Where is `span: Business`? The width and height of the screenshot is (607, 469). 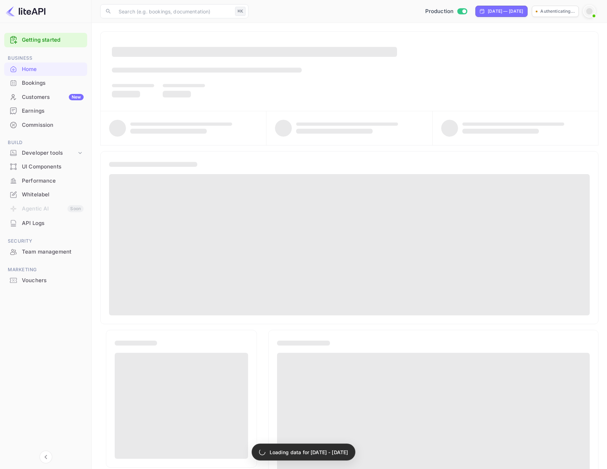
span: Business is located at coordinates (46, 58).